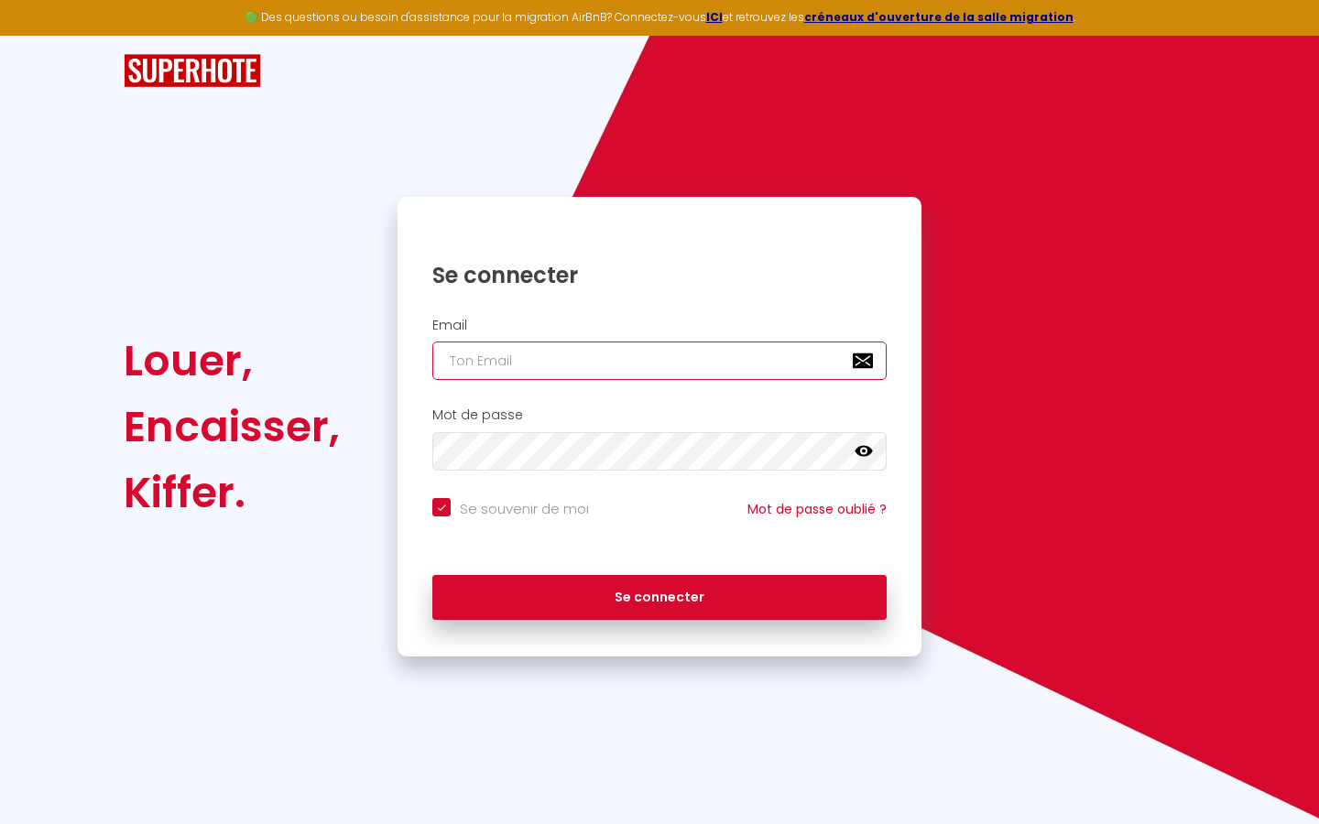 The height and width of the screenshot is (824, 1319). Describe the element at coordinates (232, 427) in the screenshot. I see `div: Encaisser,` at that location.